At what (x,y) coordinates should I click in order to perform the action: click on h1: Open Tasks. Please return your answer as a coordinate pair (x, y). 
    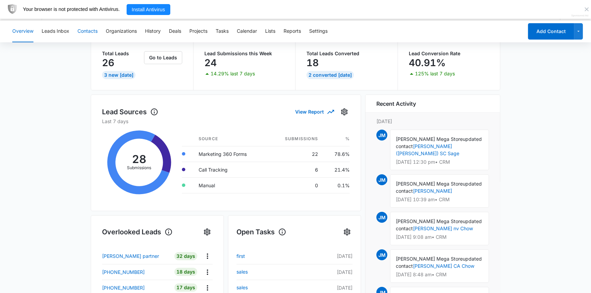
    Looking at the image, I should click on (261, 232).